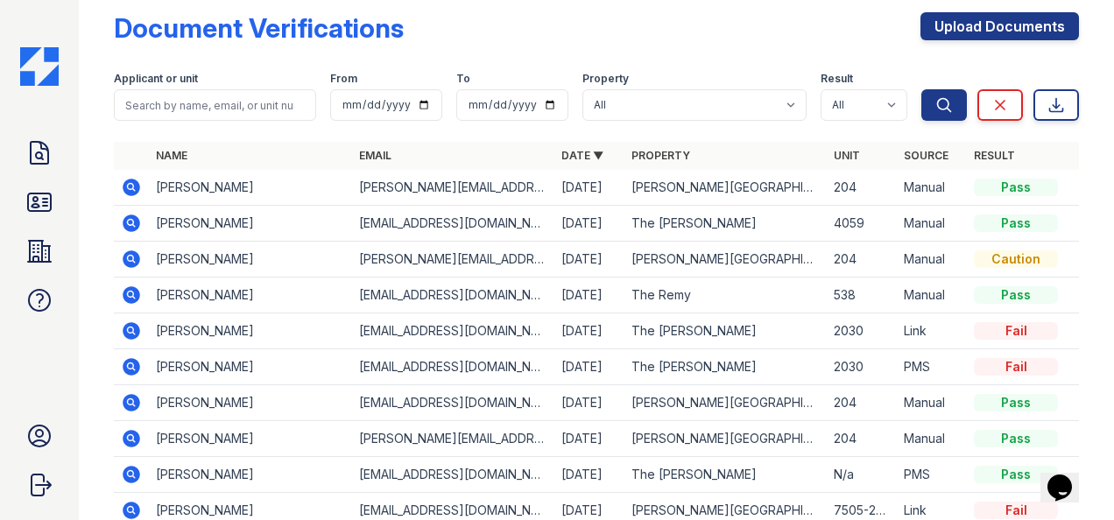  What do you see at coordinates (660, 155) in the screenshot?
I see `a: Property` at bounding box center [660, 155].